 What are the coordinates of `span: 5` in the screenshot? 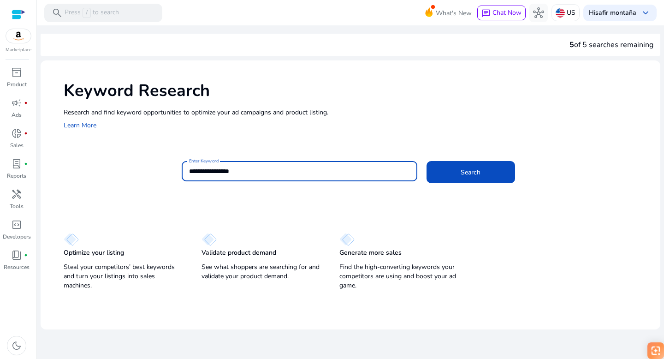 It's located at (572, 45).